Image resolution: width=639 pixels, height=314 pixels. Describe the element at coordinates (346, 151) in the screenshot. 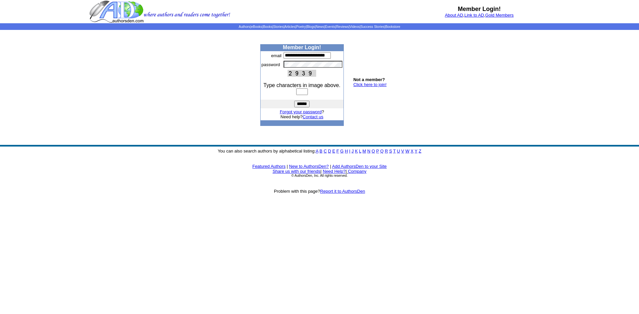

I see `a: H` at that location.